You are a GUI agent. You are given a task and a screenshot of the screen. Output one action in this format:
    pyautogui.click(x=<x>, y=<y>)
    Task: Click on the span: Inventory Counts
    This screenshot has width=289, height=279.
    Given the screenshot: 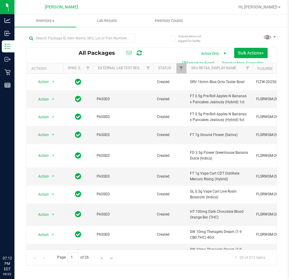 What is the action you would take?
    pyautogui.click(x=169, y=21)
    